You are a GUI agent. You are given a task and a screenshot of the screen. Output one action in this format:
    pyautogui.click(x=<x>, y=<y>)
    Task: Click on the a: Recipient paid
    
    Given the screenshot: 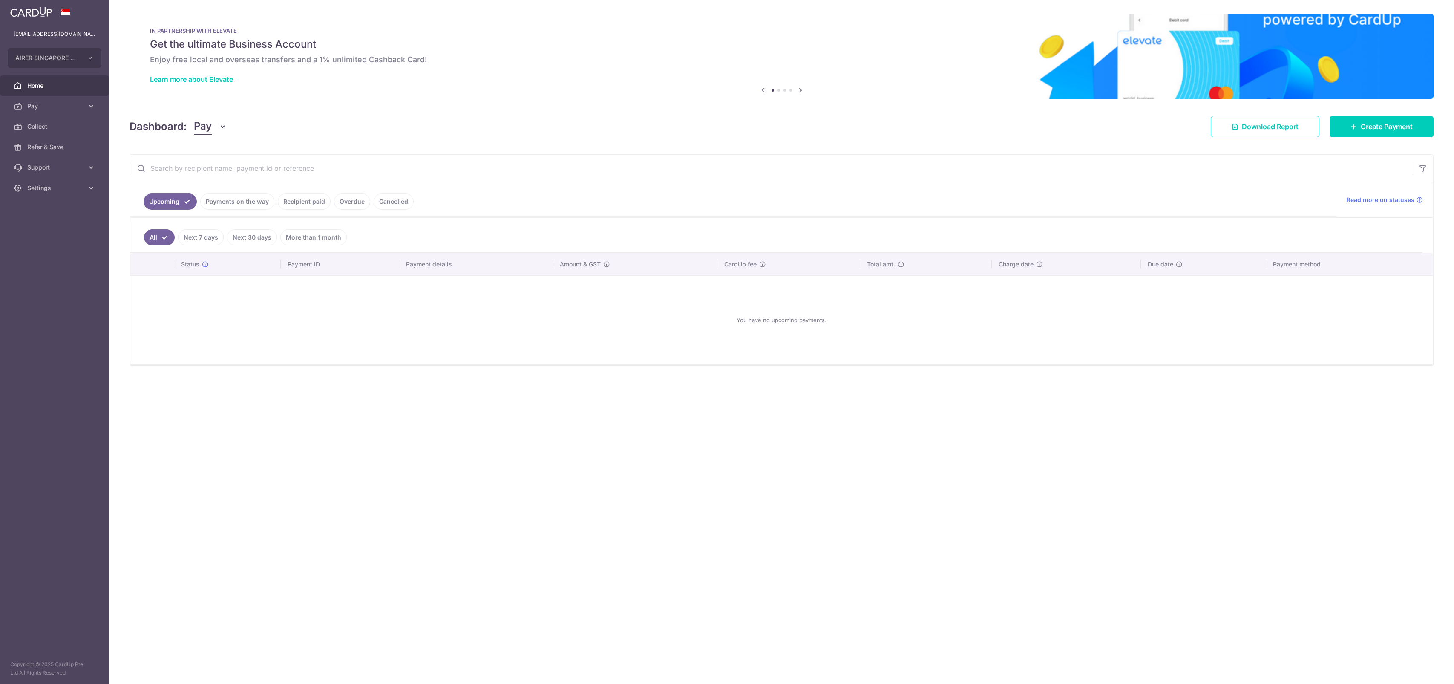 What is the action you would take?
    pyautogui.click(x=304, y=201)
    